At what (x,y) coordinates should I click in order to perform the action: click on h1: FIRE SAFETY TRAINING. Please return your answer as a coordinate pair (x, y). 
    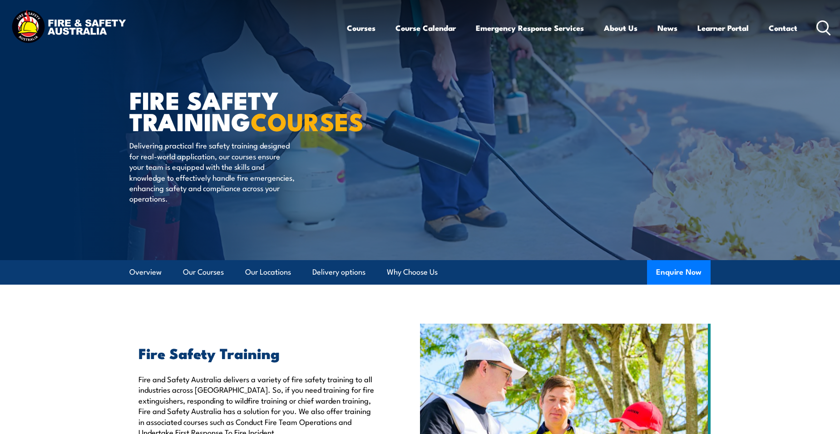
    Looking at the image, I should click on (242, 110).